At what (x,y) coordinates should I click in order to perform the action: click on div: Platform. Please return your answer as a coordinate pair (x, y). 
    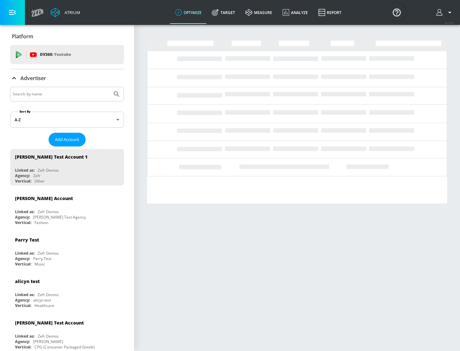
    Looking at the image, I should click on (67, 36).